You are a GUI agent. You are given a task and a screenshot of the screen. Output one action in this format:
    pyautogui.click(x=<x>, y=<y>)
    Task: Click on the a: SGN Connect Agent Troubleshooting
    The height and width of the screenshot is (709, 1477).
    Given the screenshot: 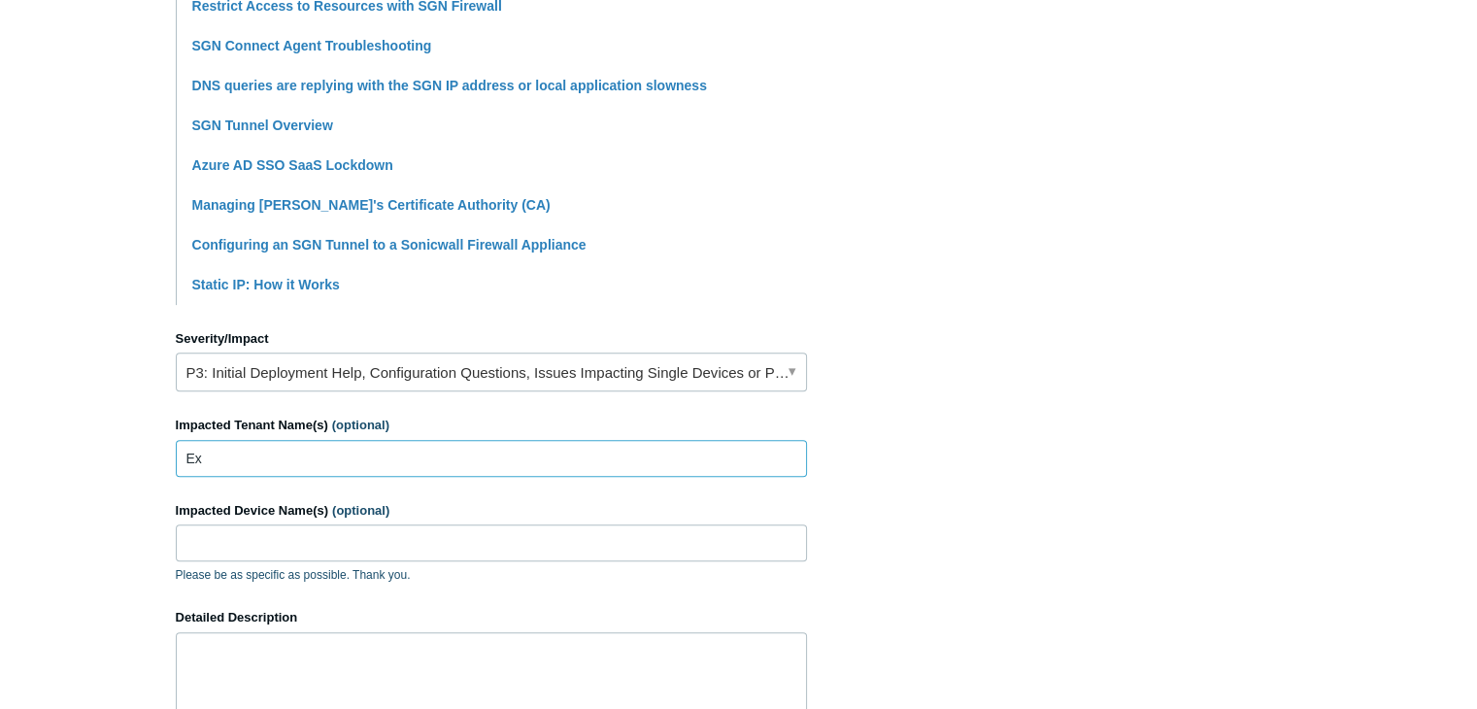 What is the action you would take?
    pyautogui.click(x=312, y=46)
    